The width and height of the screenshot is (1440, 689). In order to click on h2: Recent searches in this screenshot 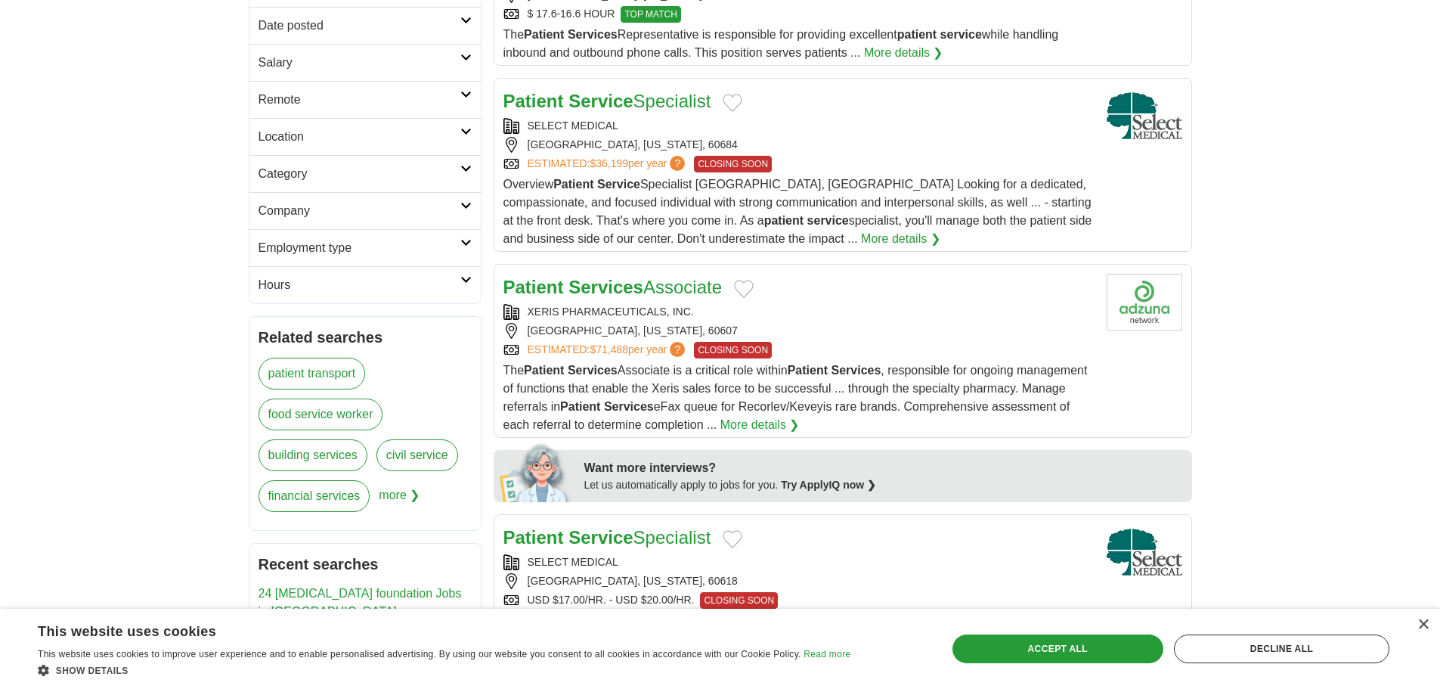, I will do `click(365, 564)`.